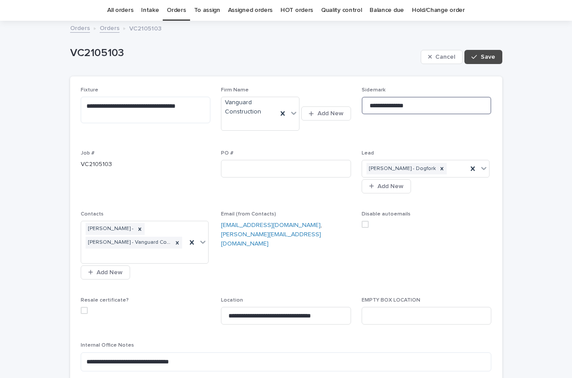 The height and width of the screenshot is (378, 572). I want to click on span: Job #, so click(87, 153).